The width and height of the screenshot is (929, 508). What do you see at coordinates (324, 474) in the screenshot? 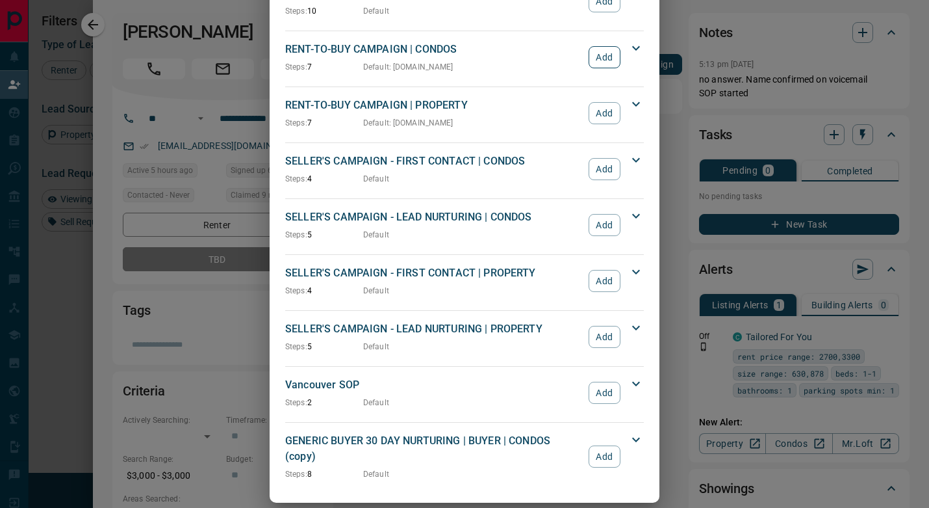
I see `p: 8` at bounding box center [324, 474].